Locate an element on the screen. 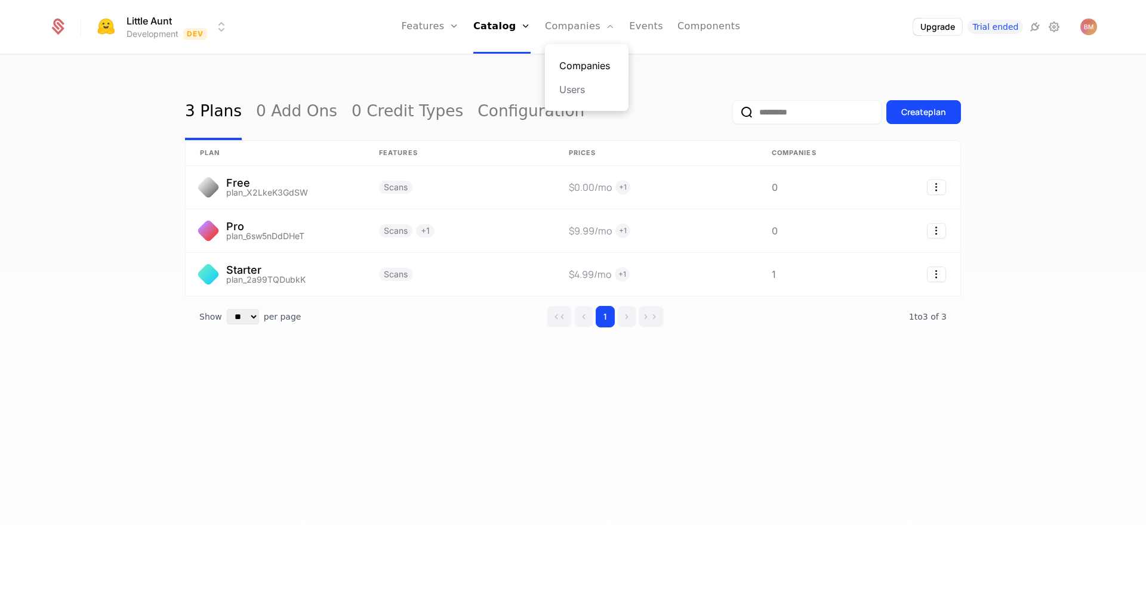  button: Go to page 1 is located at coordinates (605, 317).